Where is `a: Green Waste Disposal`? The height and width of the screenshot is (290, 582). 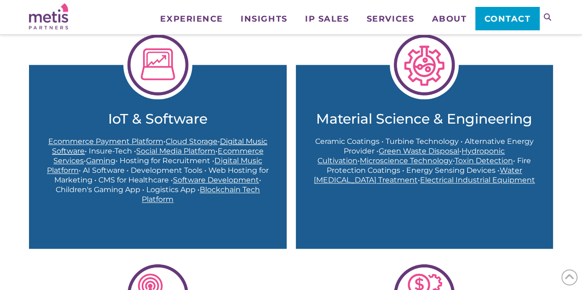 a: Green Waste Disposal is located at coordinates (419, 151).